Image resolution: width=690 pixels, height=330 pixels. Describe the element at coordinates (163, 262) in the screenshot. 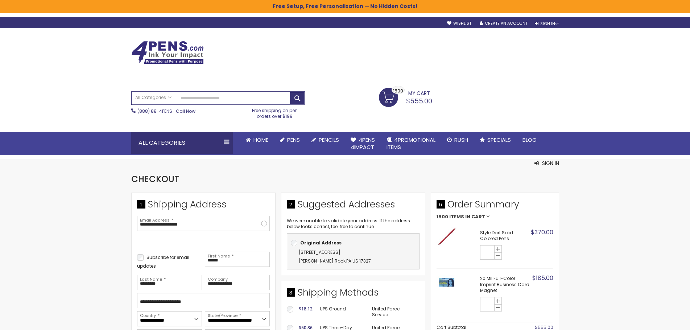

I see `span: Subscribe for email updates` at that location.